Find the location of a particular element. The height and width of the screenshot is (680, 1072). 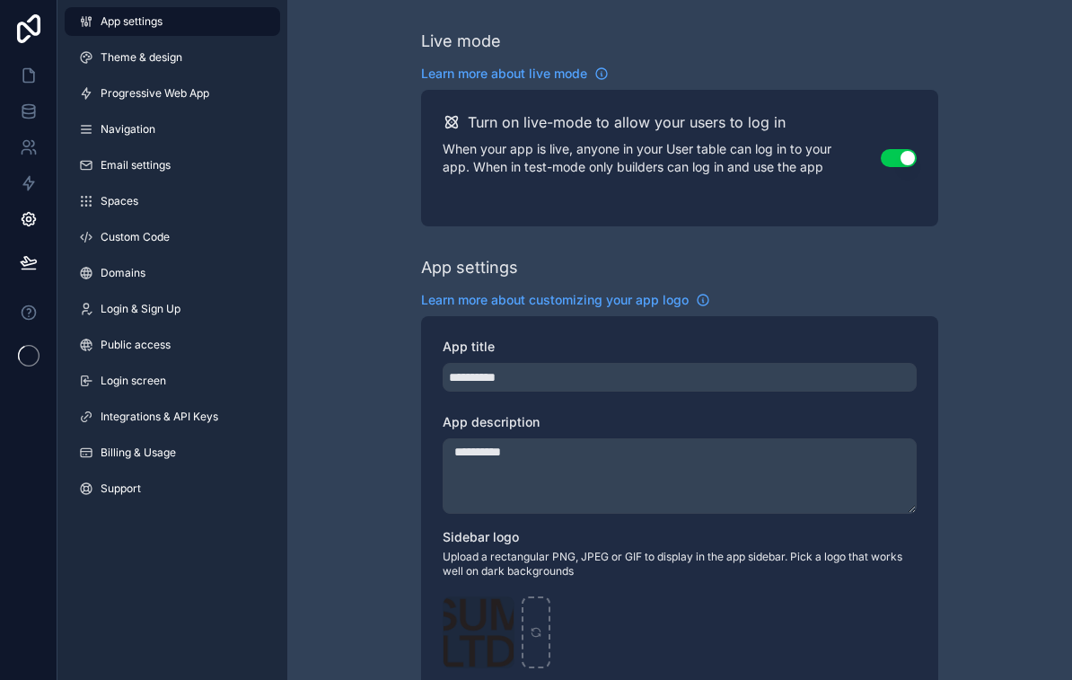

a: Billing & Usage is located at coordinates (172, 453).